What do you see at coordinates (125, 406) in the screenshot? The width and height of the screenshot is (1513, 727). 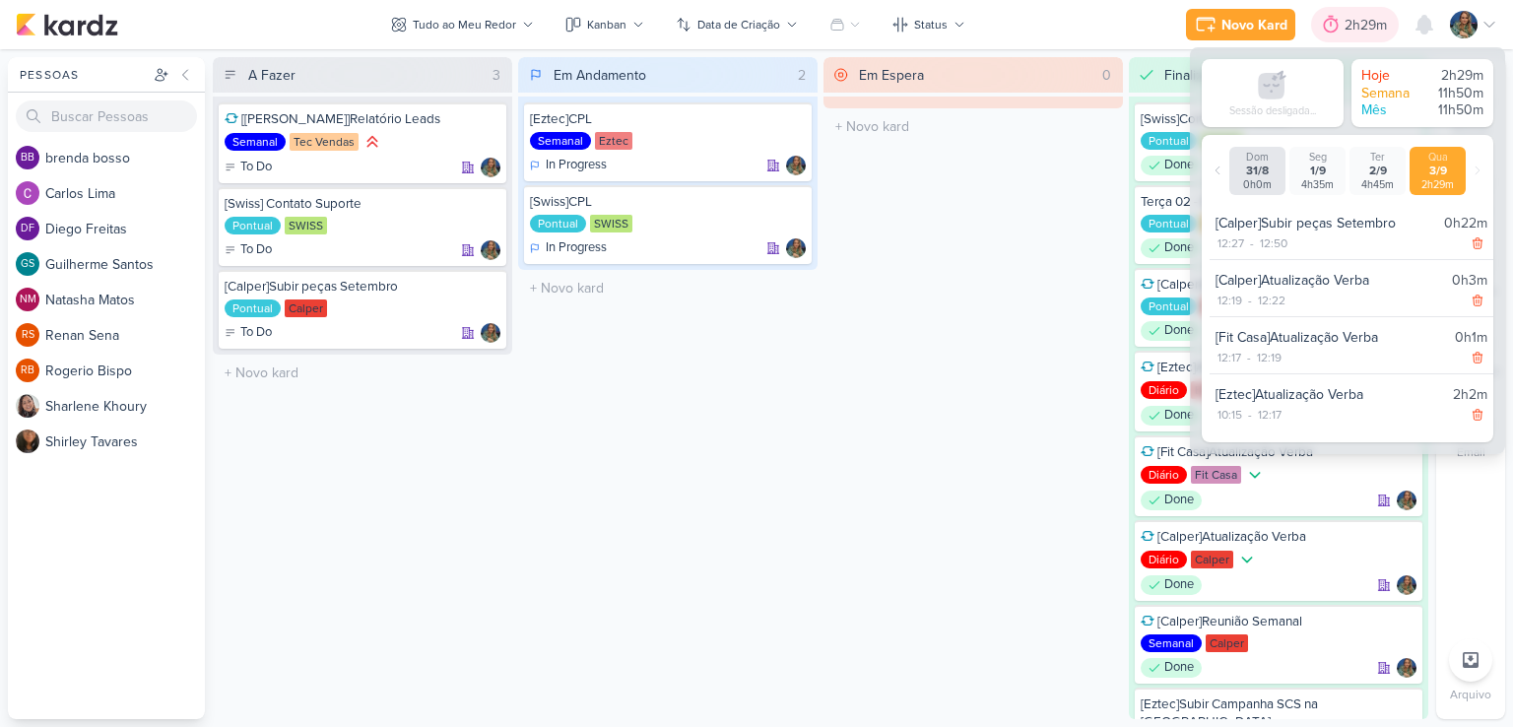 I see `div: S h a r l e n e K h o u r y` at bounding box center [125, 406].